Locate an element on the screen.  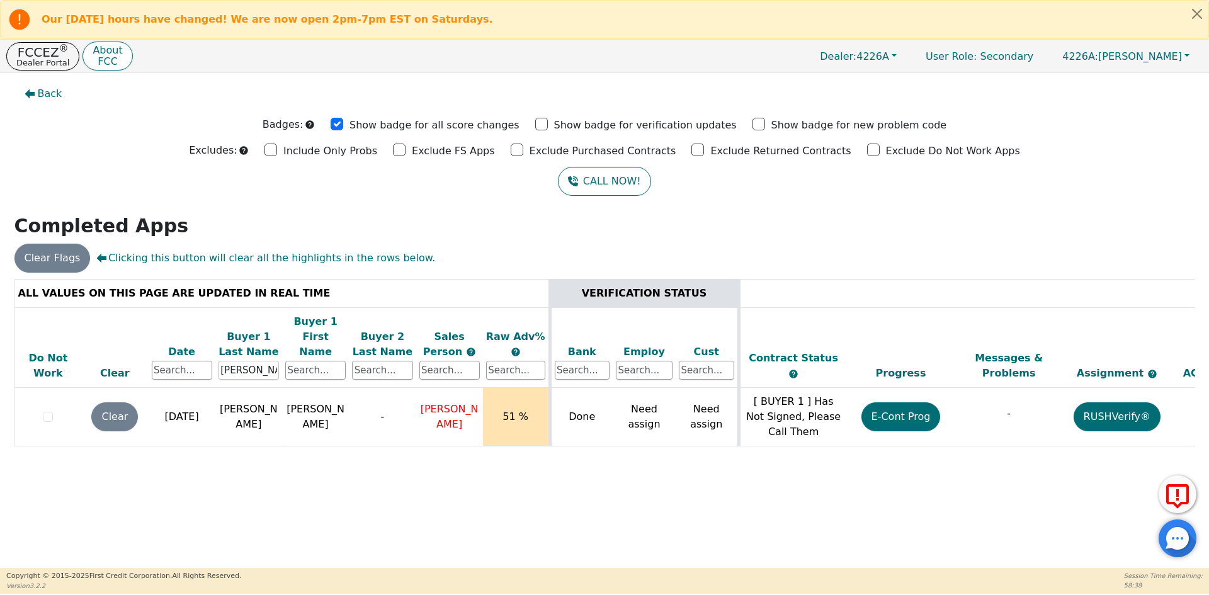
span: All Rights Reserved. is located at coordinates (207, 576).